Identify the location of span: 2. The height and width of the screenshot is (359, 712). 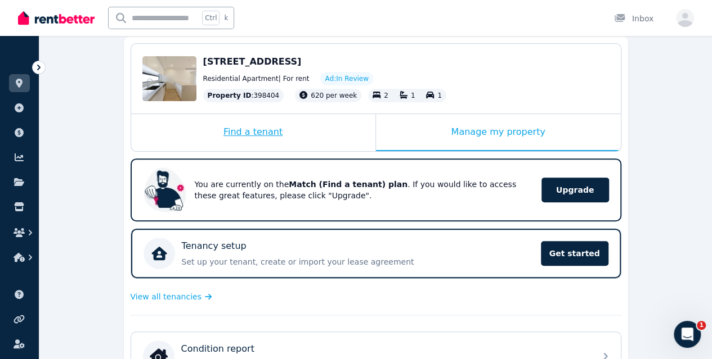
(386, 96).